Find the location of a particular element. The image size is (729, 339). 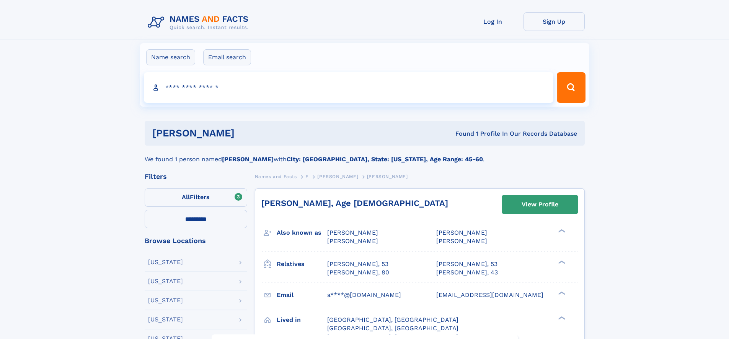

span: E is located at coordinates (307, 177).